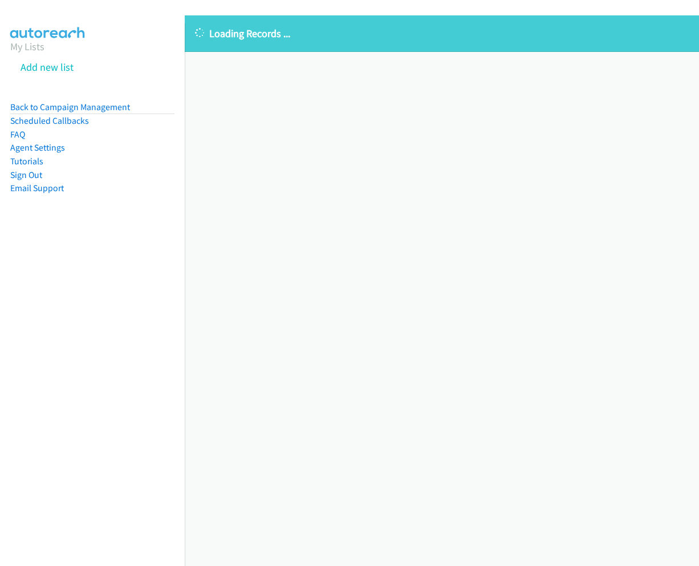  I want to click on p: Loading Records ..., so click(442, 33).